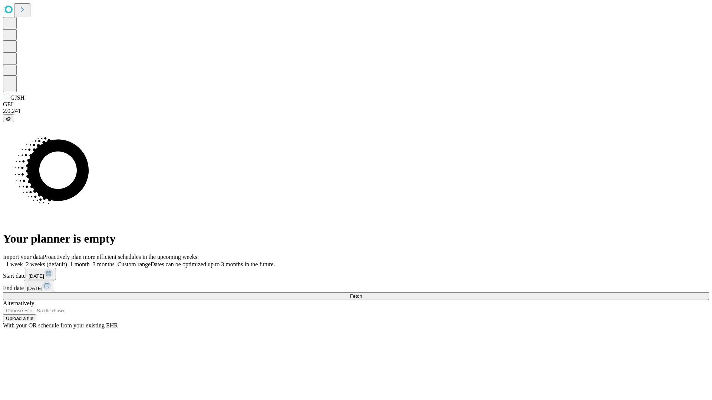 Image resolution: width=712 pixels, height=400 pixels. I want to click on span: Dates can be optimized up to 3 months in the future., so click(212, 264).